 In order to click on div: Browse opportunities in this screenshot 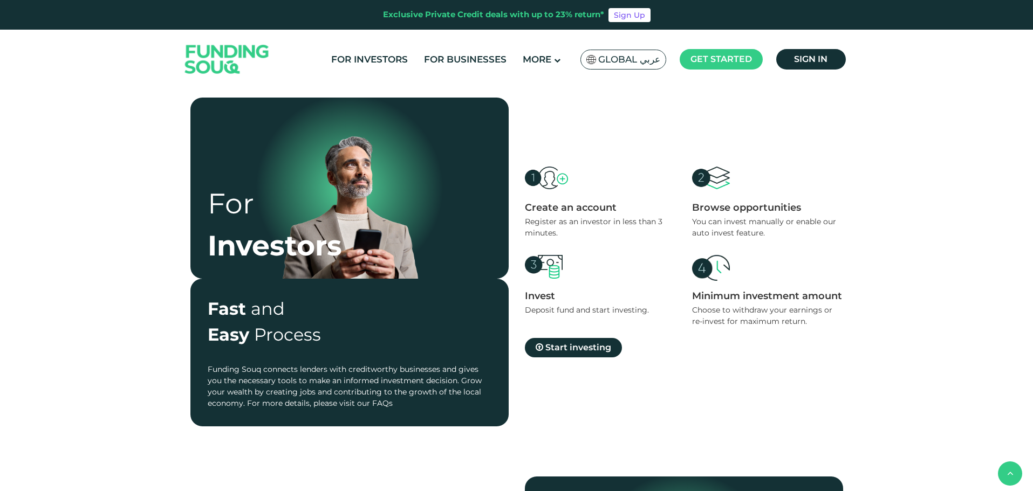, I will do `click(768, 208)`.